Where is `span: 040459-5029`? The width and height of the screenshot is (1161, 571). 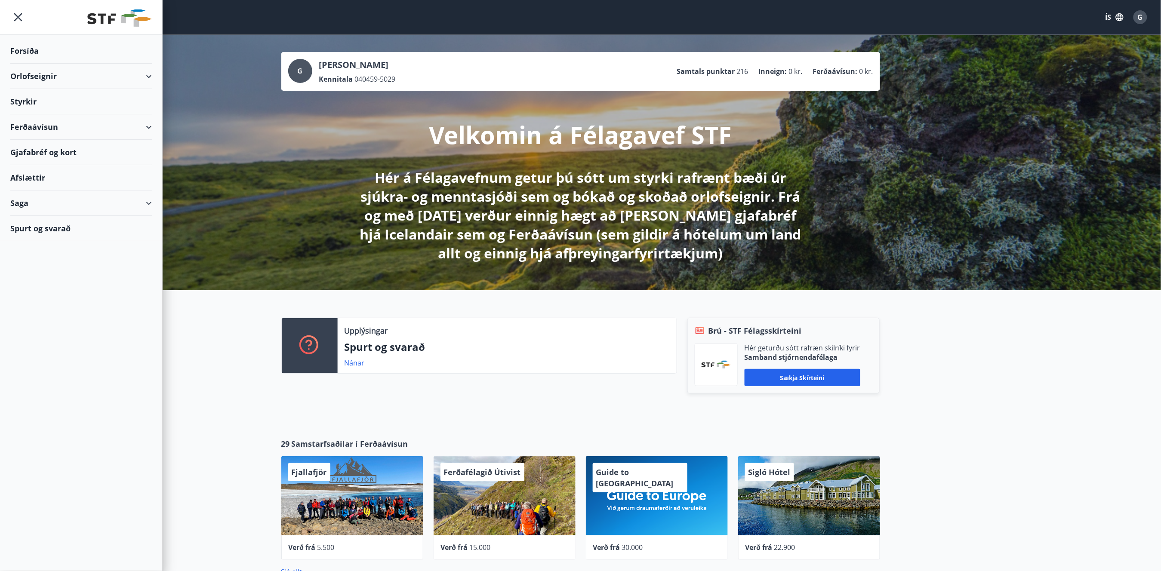 span: 040459-5029 is located at coordinates (375, 79).